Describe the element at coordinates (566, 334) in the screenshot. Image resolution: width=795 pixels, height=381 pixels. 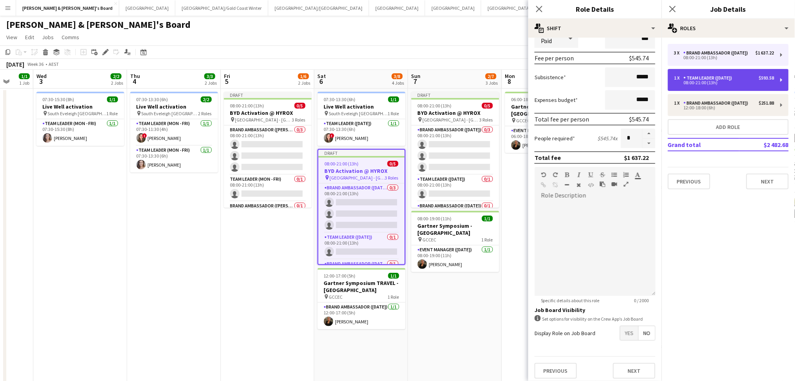
I see `label: Display Role on Job Board` at that location.